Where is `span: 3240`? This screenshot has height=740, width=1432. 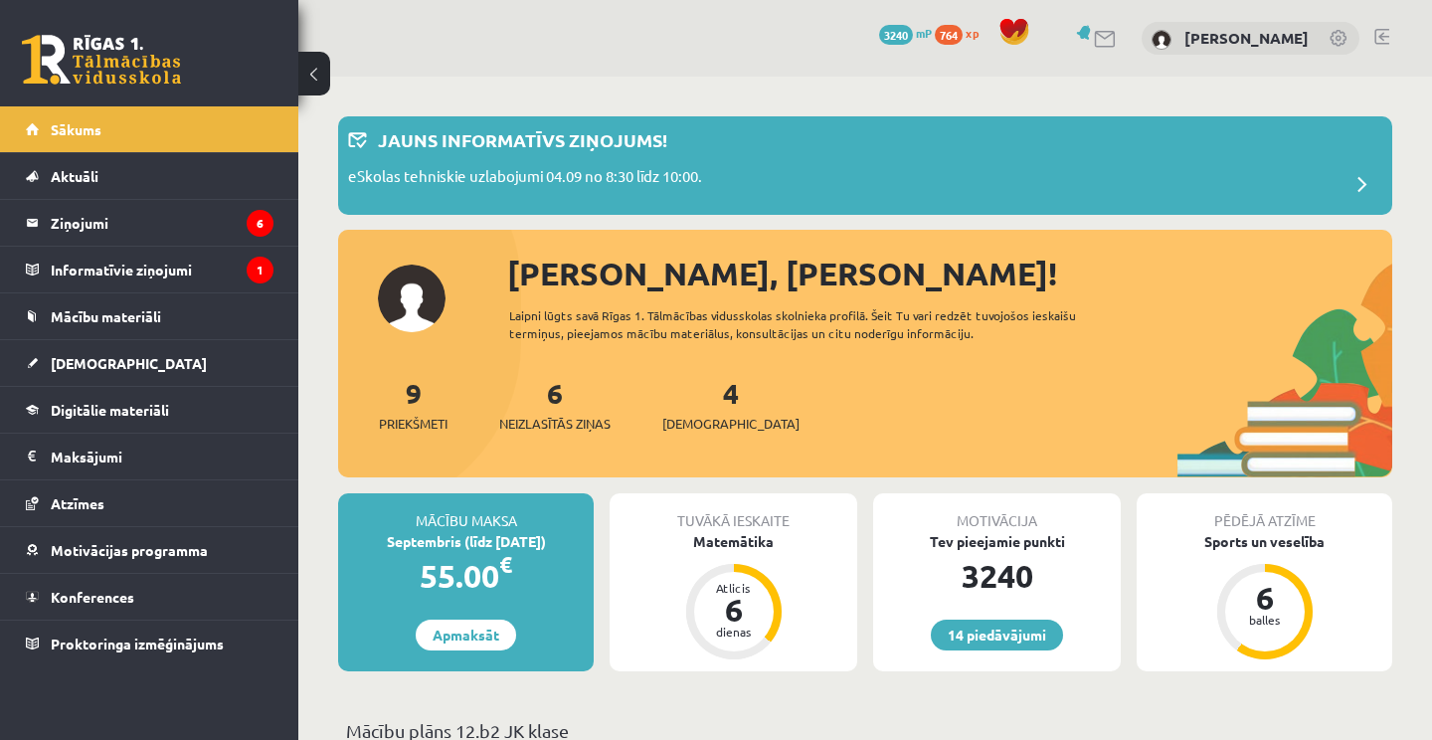 span: 3240 is located at coordinates (896, 35).